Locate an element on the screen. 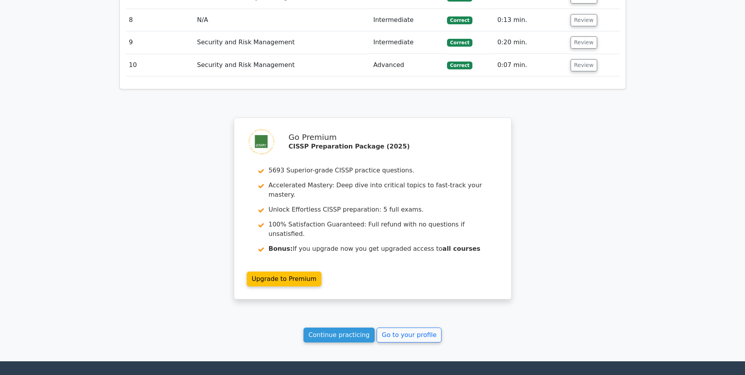 The image size is (745, 375). td: 0:07 min. is located at coordinates (531, 65).